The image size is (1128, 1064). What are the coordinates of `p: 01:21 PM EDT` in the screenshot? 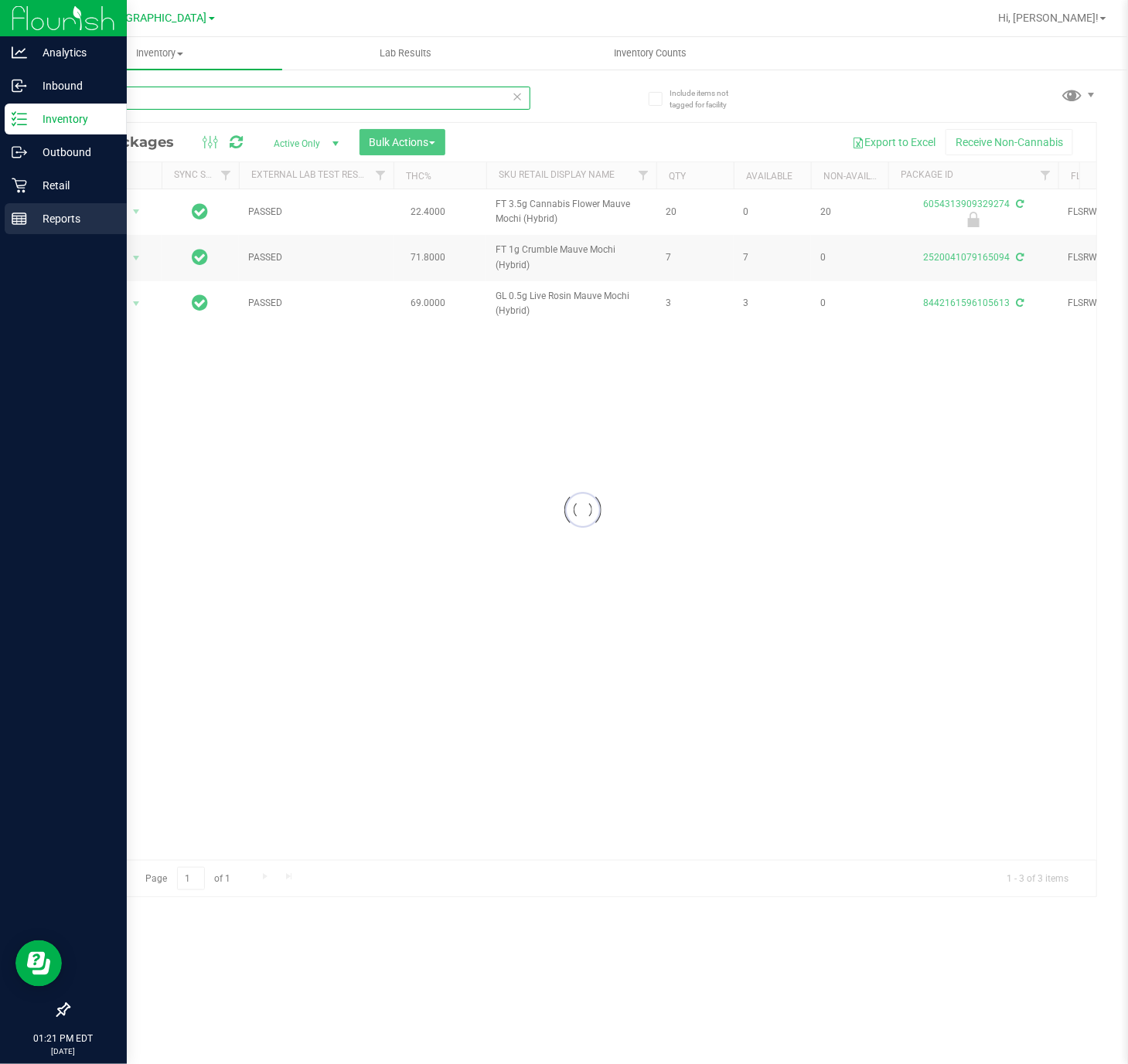 It's located at (63, 1038).